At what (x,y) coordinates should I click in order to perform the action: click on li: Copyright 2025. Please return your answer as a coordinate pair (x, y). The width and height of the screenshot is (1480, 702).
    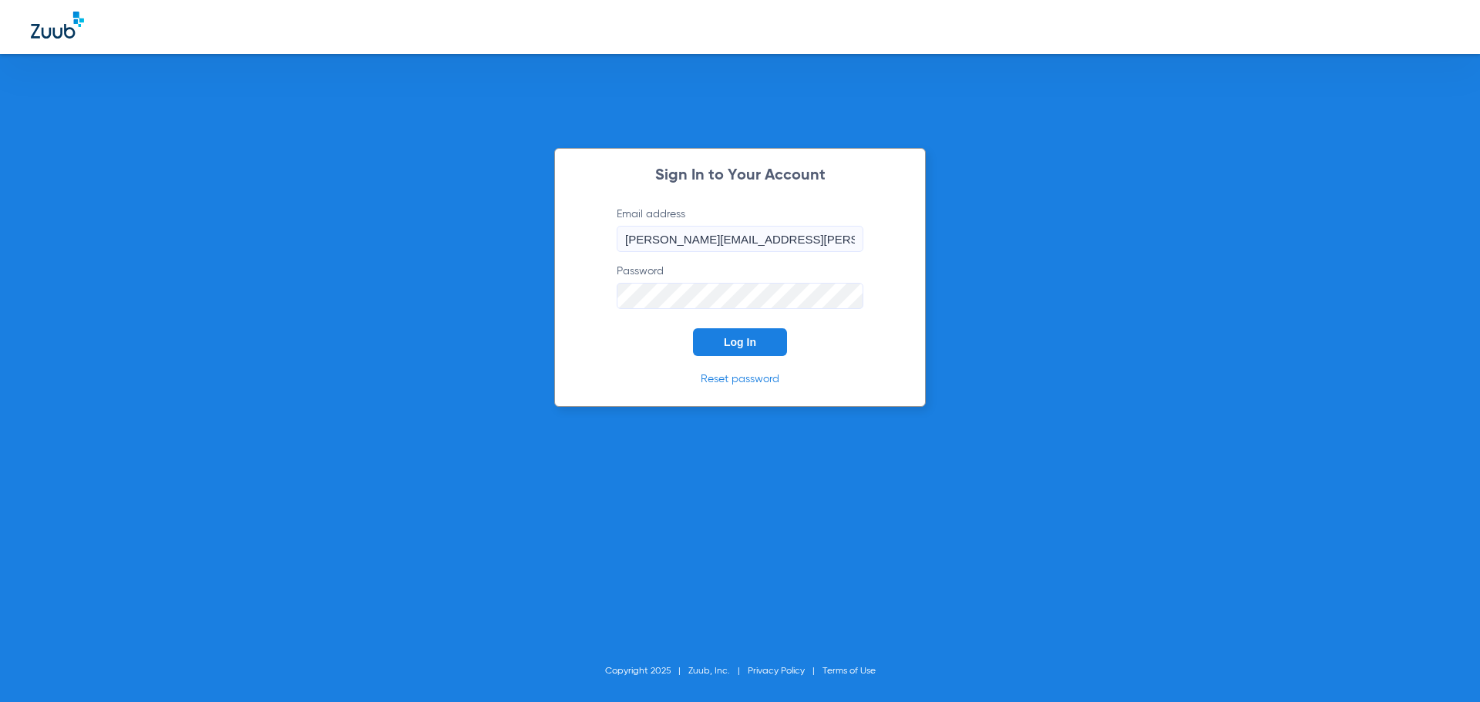
    Looking at the image, I should click on (647, 672).